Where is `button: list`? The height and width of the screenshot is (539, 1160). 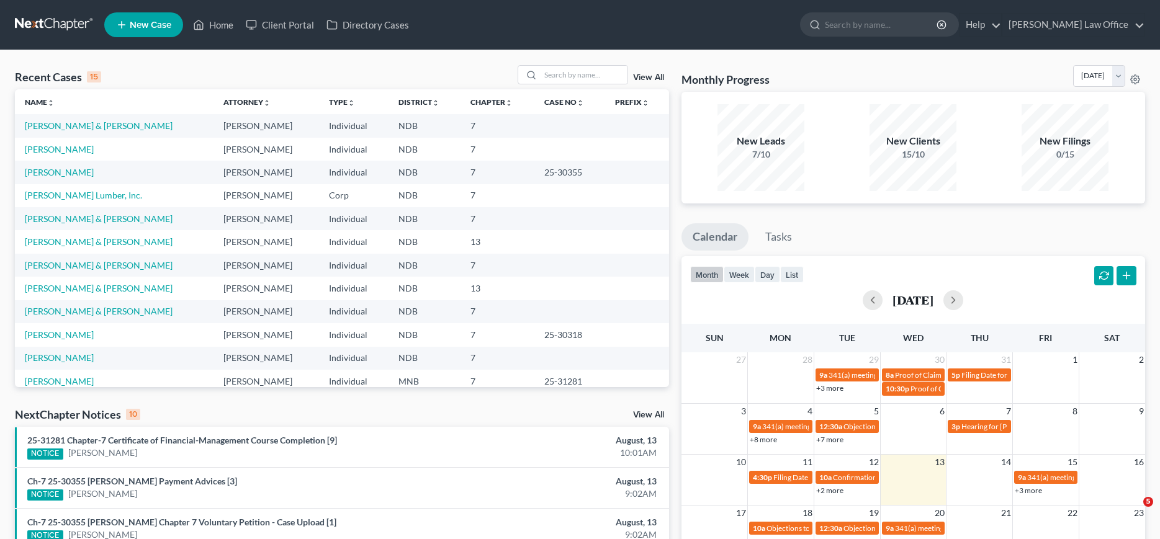
button: list is located at coordinates (792, 274).